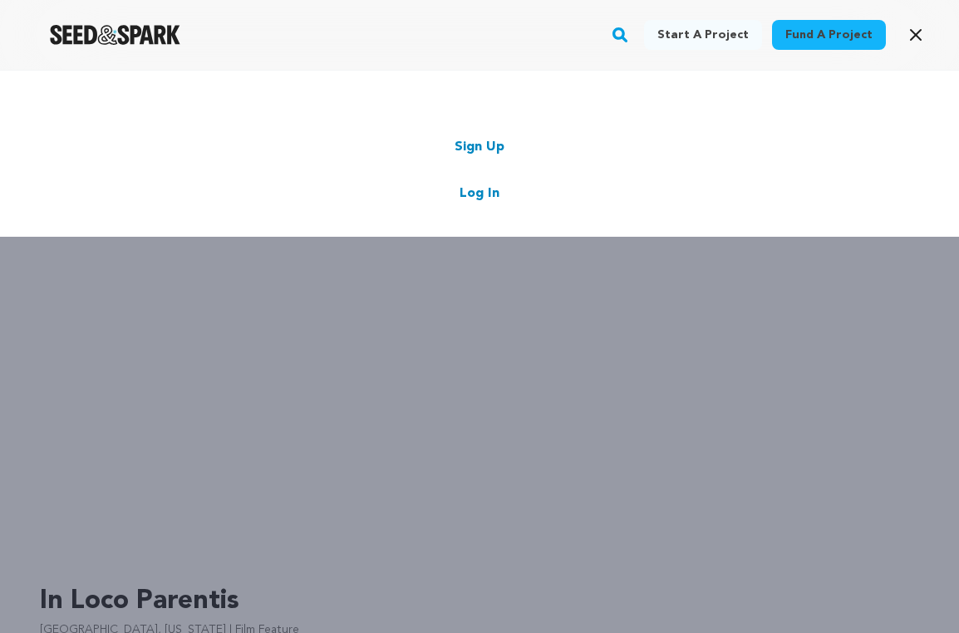 This screenshot has height=633, width=959. I want to click on a: Start a project, so click(703, 35).